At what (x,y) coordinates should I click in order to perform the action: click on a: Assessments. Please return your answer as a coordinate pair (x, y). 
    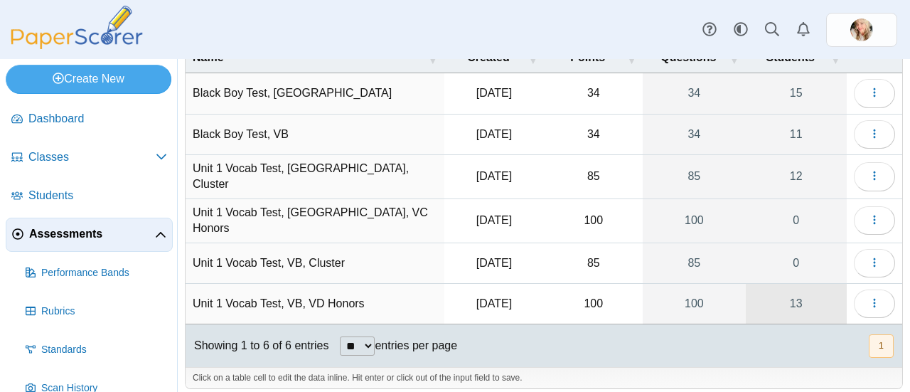
    Looking at the image, I should click on (89, 235).